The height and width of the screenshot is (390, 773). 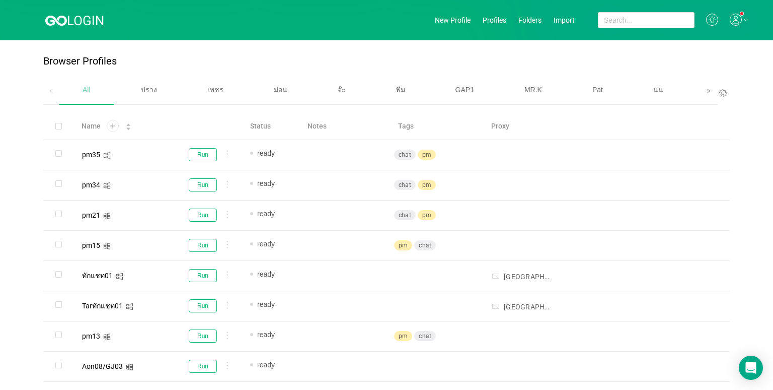 What do you see at coordinates (91, 126) in the screenshot?
I see `span: Name` at bounding box center [91, 126].